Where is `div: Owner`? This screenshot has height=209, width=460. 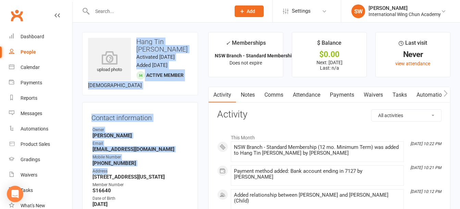 div: Owner is located at coordinates (140, 130).